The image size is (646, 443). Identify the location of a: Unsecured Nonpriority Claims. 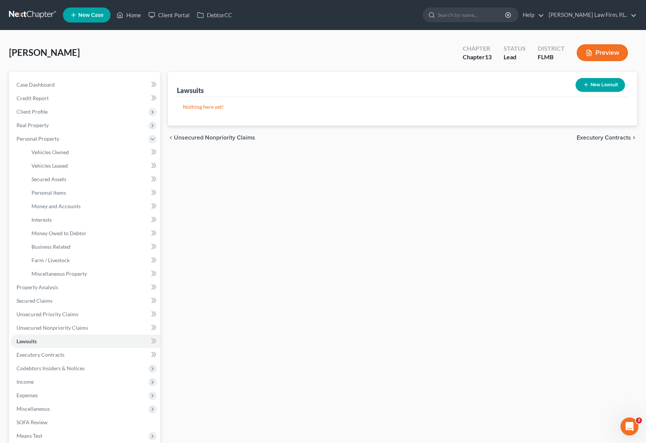
(85, 328).